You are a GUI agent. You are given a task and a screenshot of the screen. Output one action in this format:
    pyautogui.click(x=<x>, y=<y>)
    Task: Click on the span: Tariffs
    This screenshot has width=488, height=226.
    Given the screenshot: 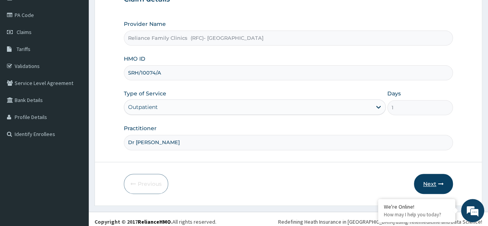 What is the action you would take?
    pyautogui.click(x=24, y=49)
    